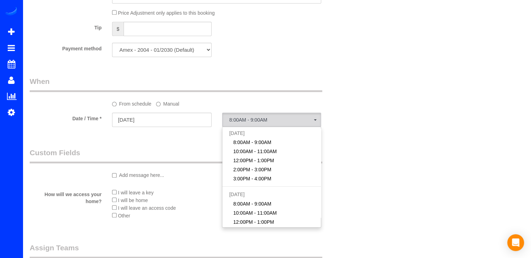 The image size is (531, 258). What do you see at coordinates (252, 169) in the screenshot?
I see `span: 2:00PM - 3:00PM` at bounding box center [252, 169].